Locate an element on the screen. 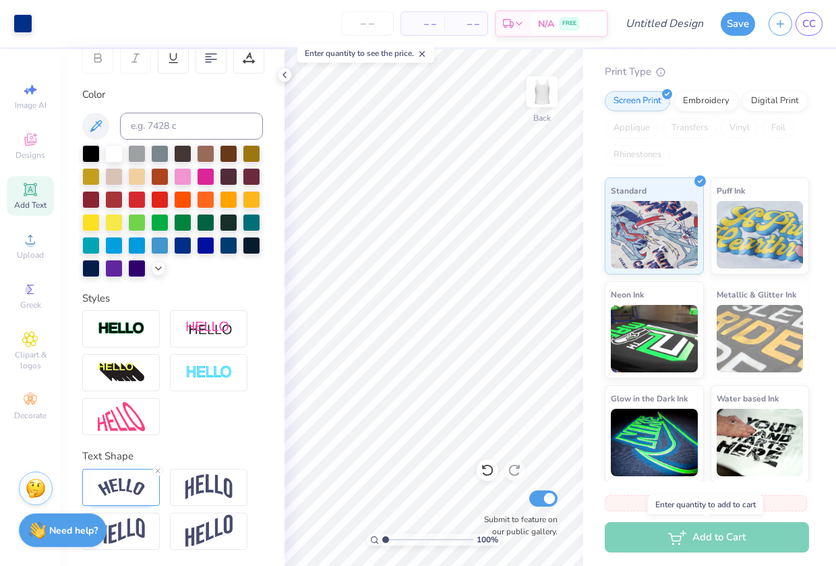 The width and height of the screenshot is (836, 566). img: Rise is located at coordinates (209, 531).